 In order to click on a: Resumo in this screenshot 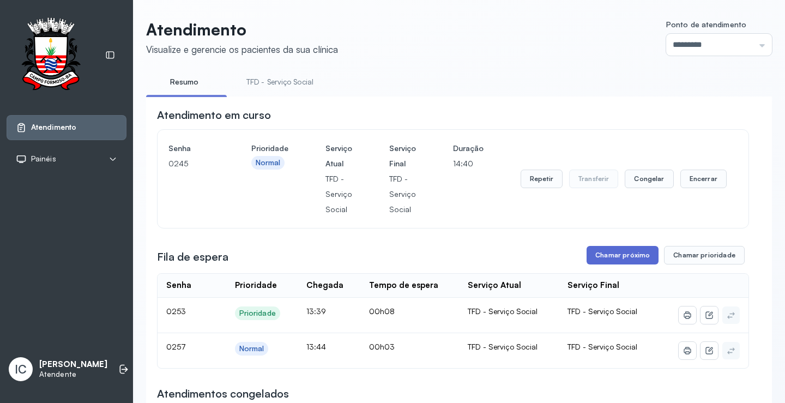, I will do `click(184, 82)`.